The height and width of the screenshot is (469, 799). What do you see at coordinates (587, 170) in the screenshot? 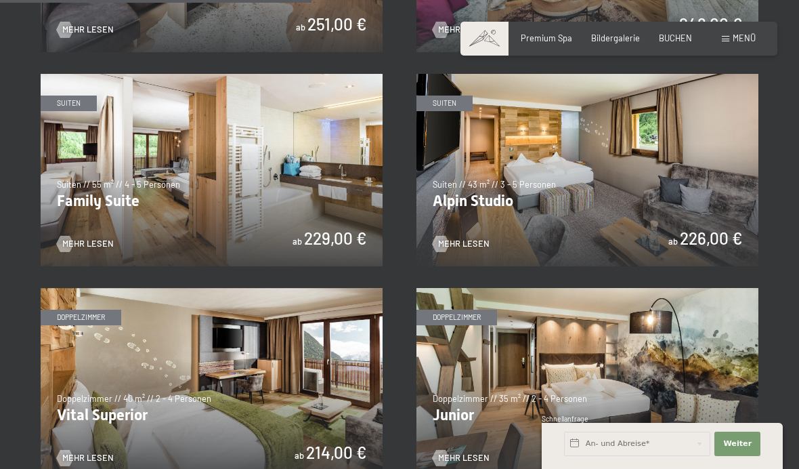
I see `img: Alpin Studio` at bounding box center [587, 170].